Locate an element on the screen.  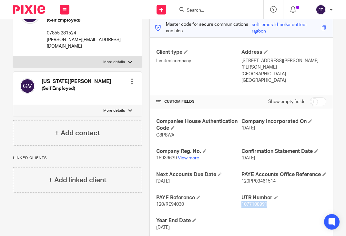
h4: Companies House Authentication Code is located at coordinates (198, 125).